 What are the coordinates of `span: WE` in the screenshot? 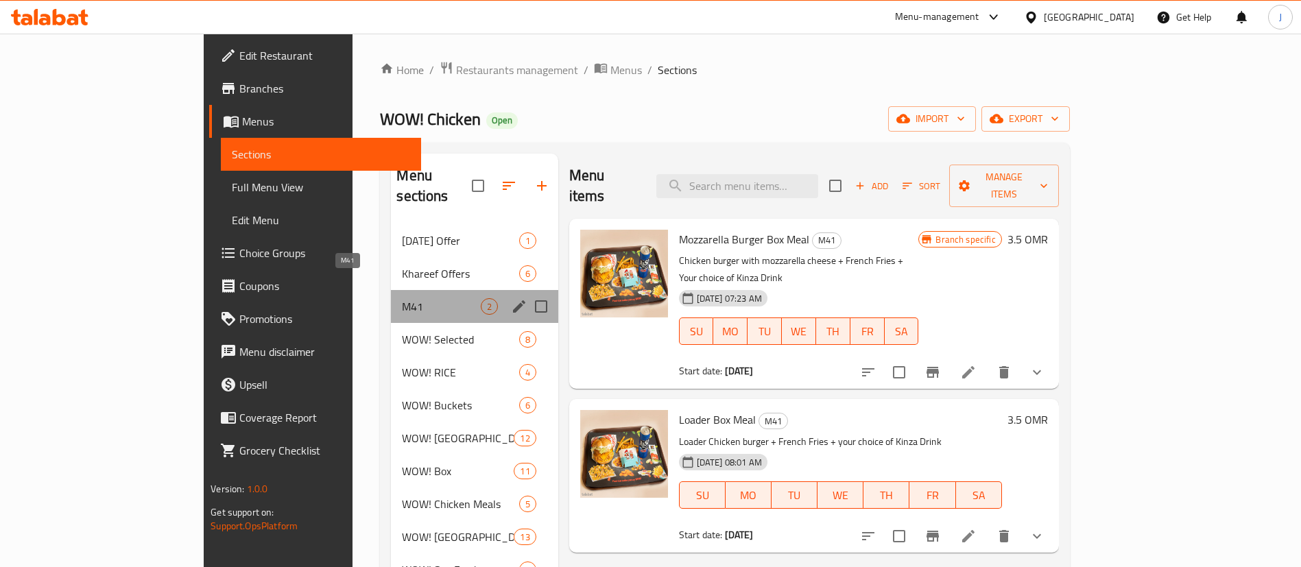 It's located at (840, 495).